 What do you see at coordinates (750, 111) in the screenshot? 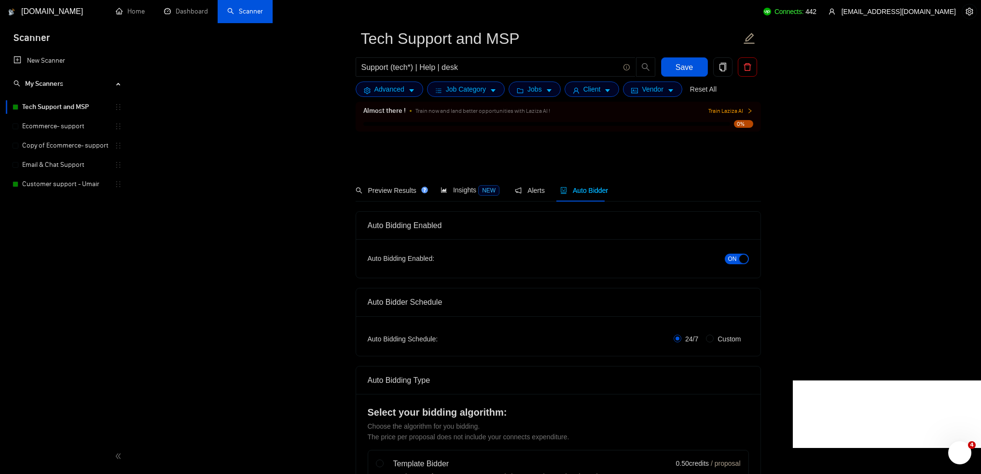
I see `span: right` at bounding box center [750, 111].